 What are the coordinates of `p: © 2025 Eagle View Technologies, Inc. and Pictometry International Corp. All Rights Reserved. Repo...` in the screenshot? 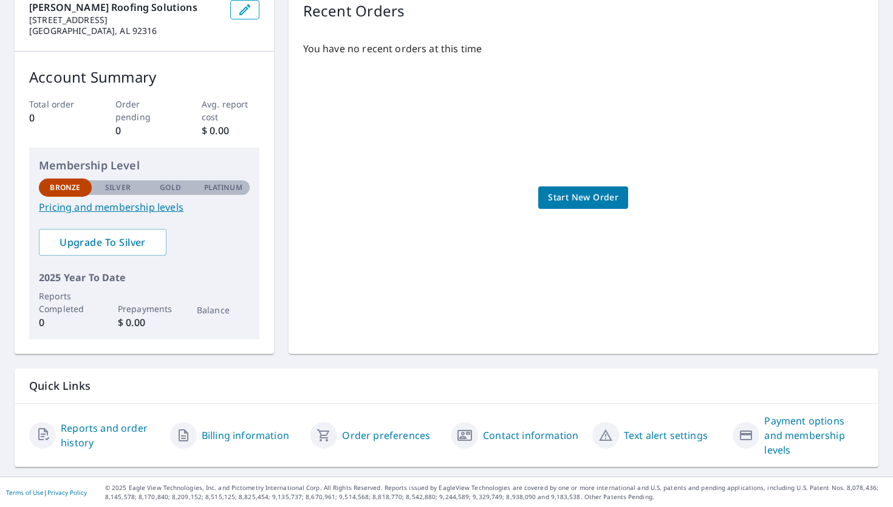 It's located at (496, 493).